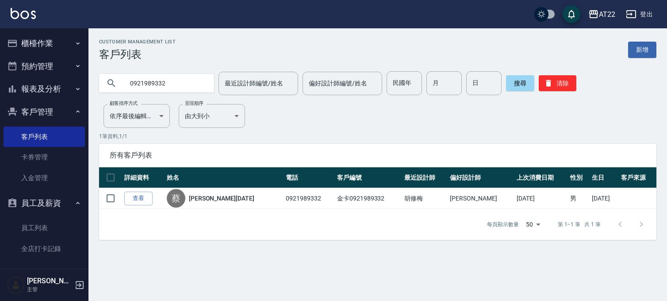 This screenshot has height=301, width=667. Describe the element at coordinates (212, 116) in the screenshot. I see `div: 由大到小` at that location.